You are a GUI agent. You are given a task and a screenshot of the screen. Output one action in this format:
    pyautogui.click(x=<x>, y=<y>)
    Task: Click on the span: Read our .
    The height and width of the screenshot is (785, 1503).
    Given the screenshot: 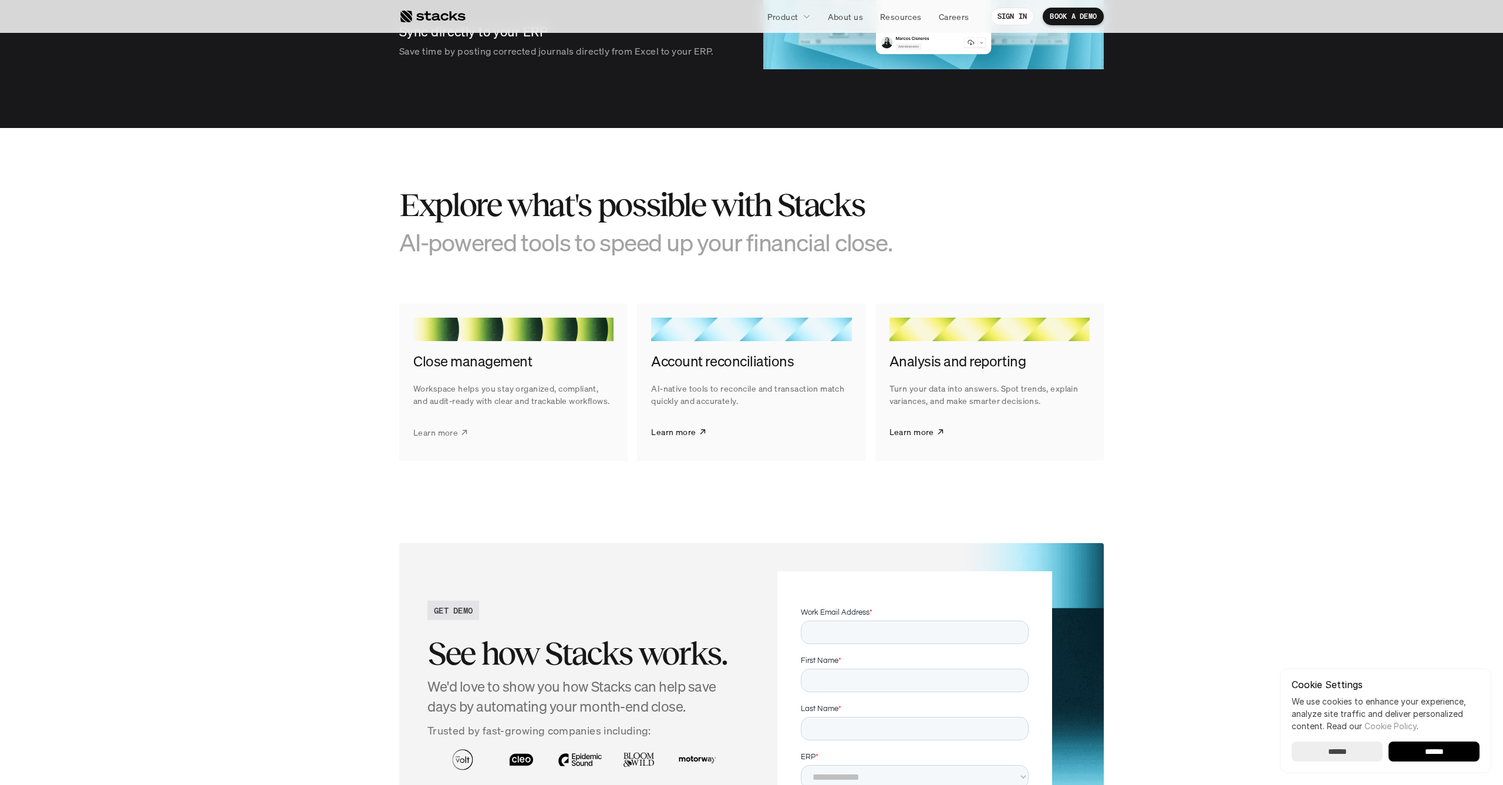 What is the action you would take?
    pyautogui.click(x=1372, y=725)
    